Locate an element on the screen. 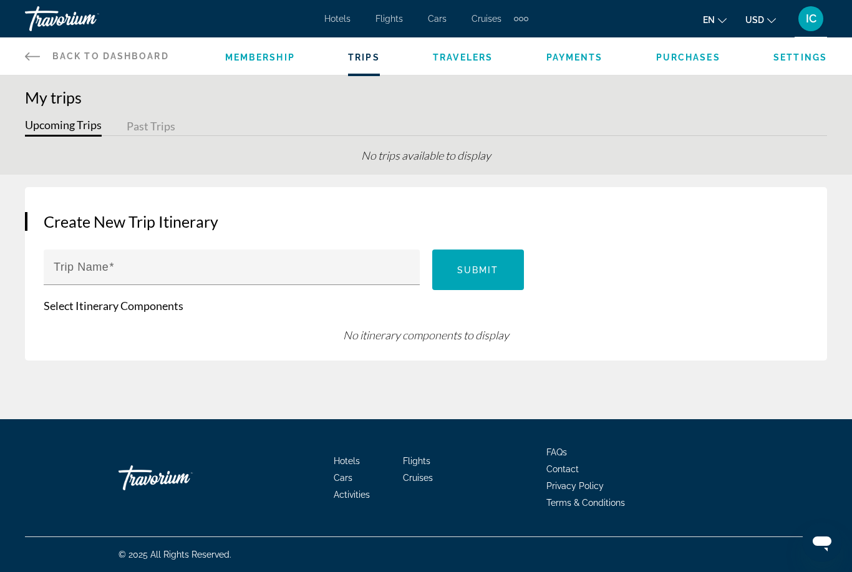  span: Trips is located at coordinates (364, 57).